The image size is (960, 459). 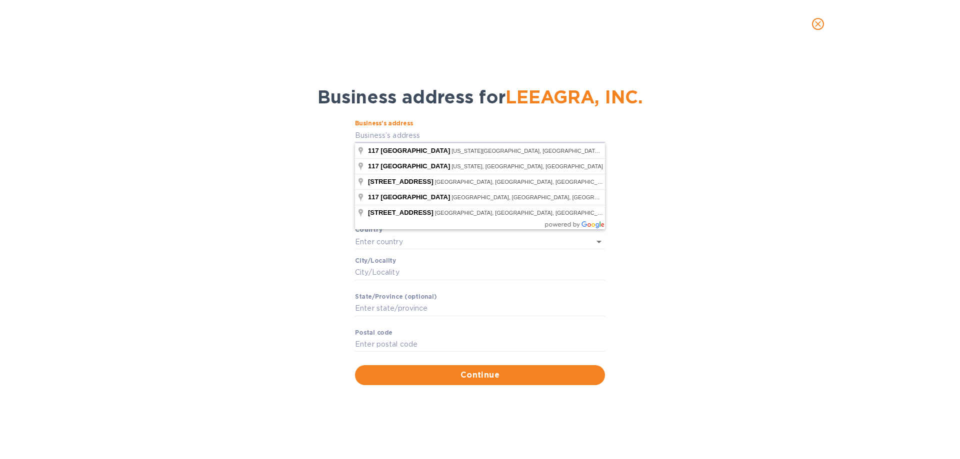 I want to click on b: Country, so click(x=369, y=229).